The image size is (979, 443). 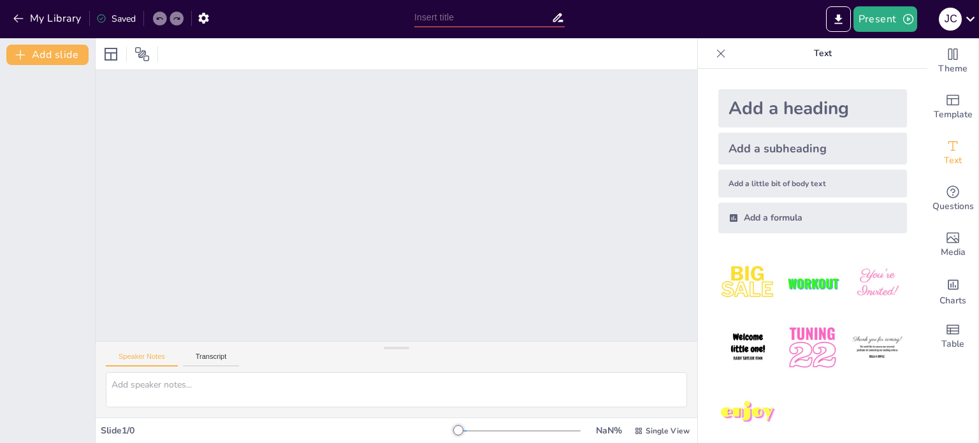 I want to click on span: Single View, so click(x=667, y=431).